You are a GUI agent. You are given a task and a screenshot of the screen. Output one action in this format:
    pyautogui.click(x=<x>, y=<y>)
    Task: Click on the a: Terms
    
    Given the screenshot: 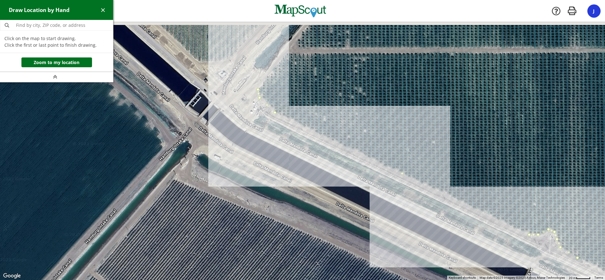 What is the action you would take?
    pyautogui.click(x=599, y=277)
    